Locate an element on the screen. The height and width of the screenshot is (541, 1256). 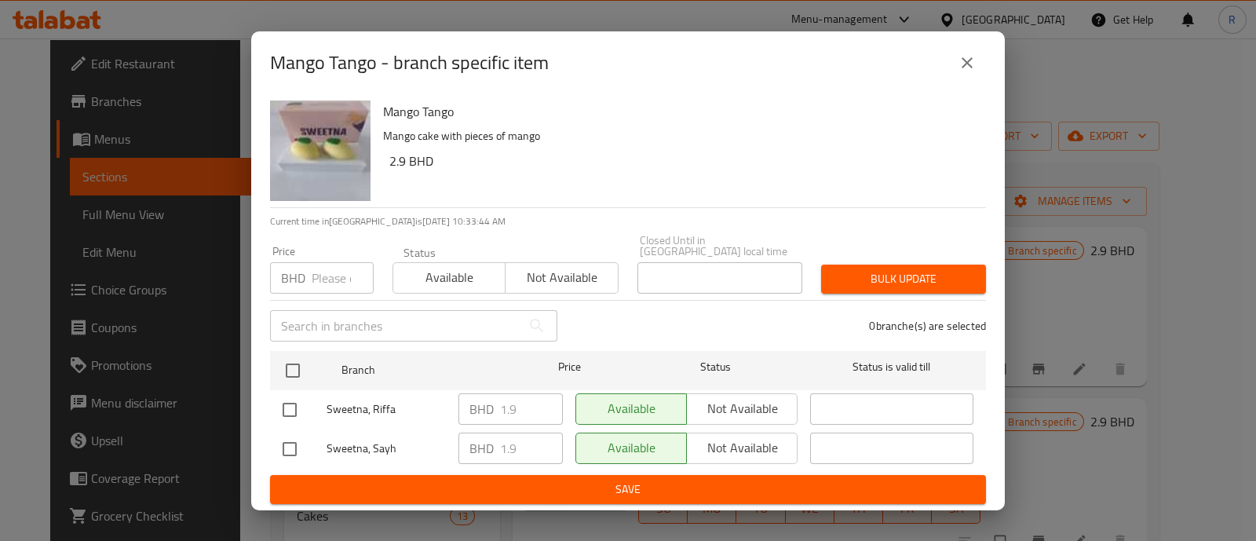
p: 0 branche(s) are selected is located at coordinates (927, 326).